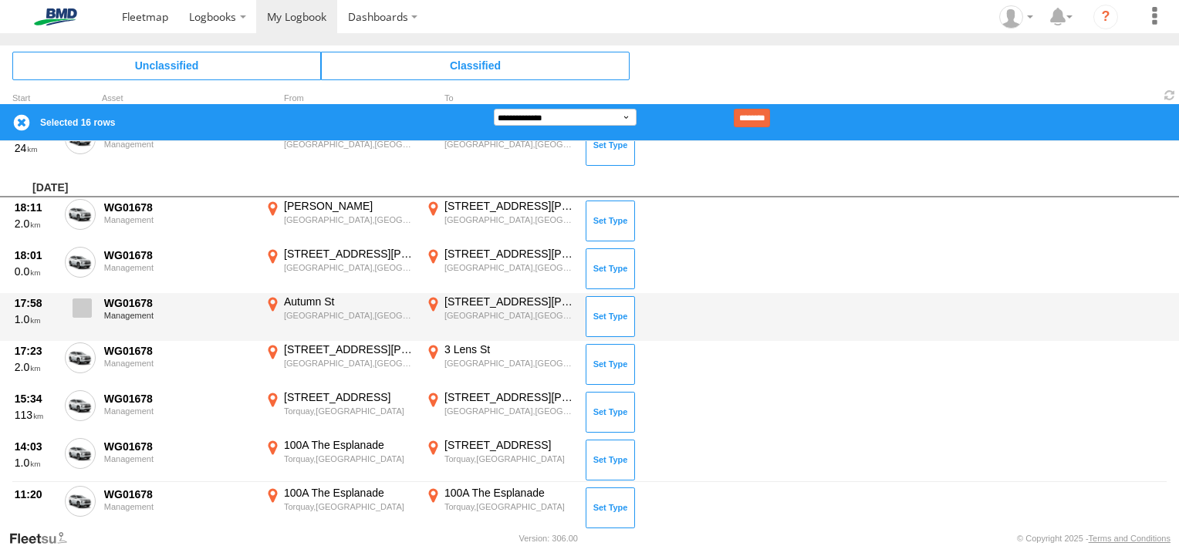 This screenshot has height=546, width=1179. I want to click on span: Click to view Classified Trips, so click(475, 66).